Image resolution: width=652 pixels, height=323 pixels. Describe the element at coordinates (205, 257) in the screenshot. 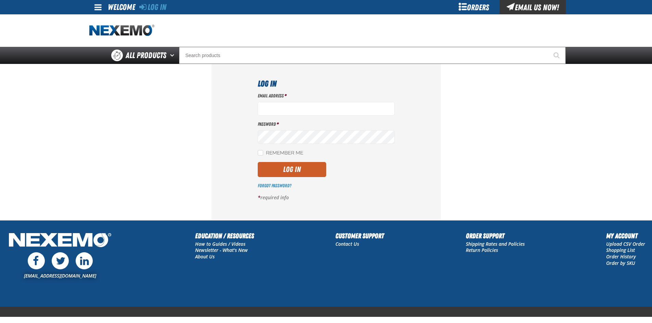

I see `a: About Us` at that location.